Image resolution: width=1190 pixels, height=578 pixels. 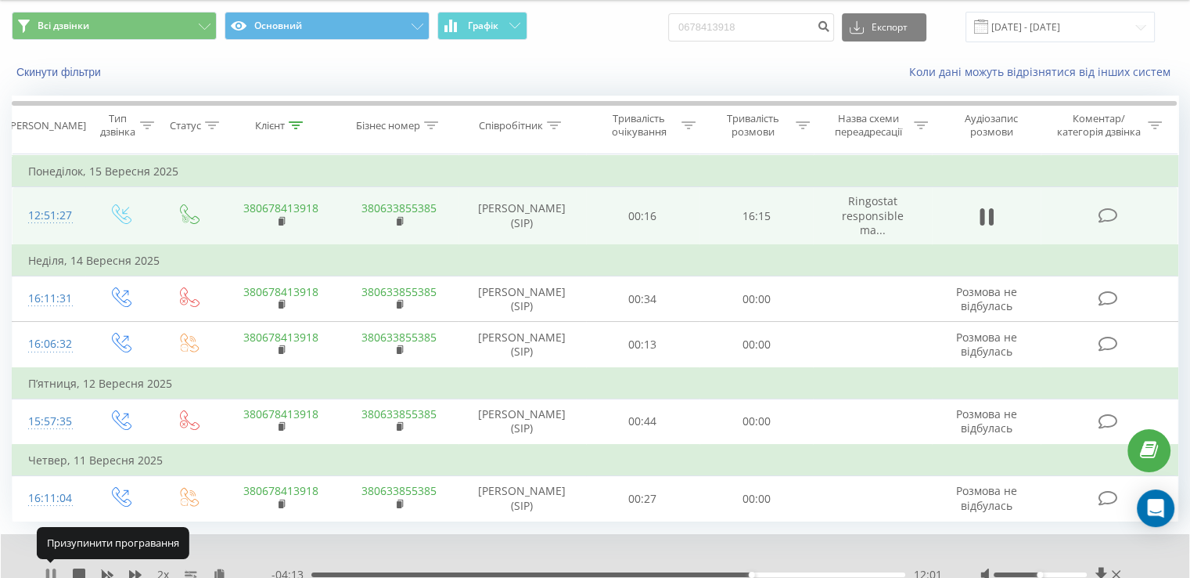 I want to click on td: 16:15, so click(x=756, y=216).